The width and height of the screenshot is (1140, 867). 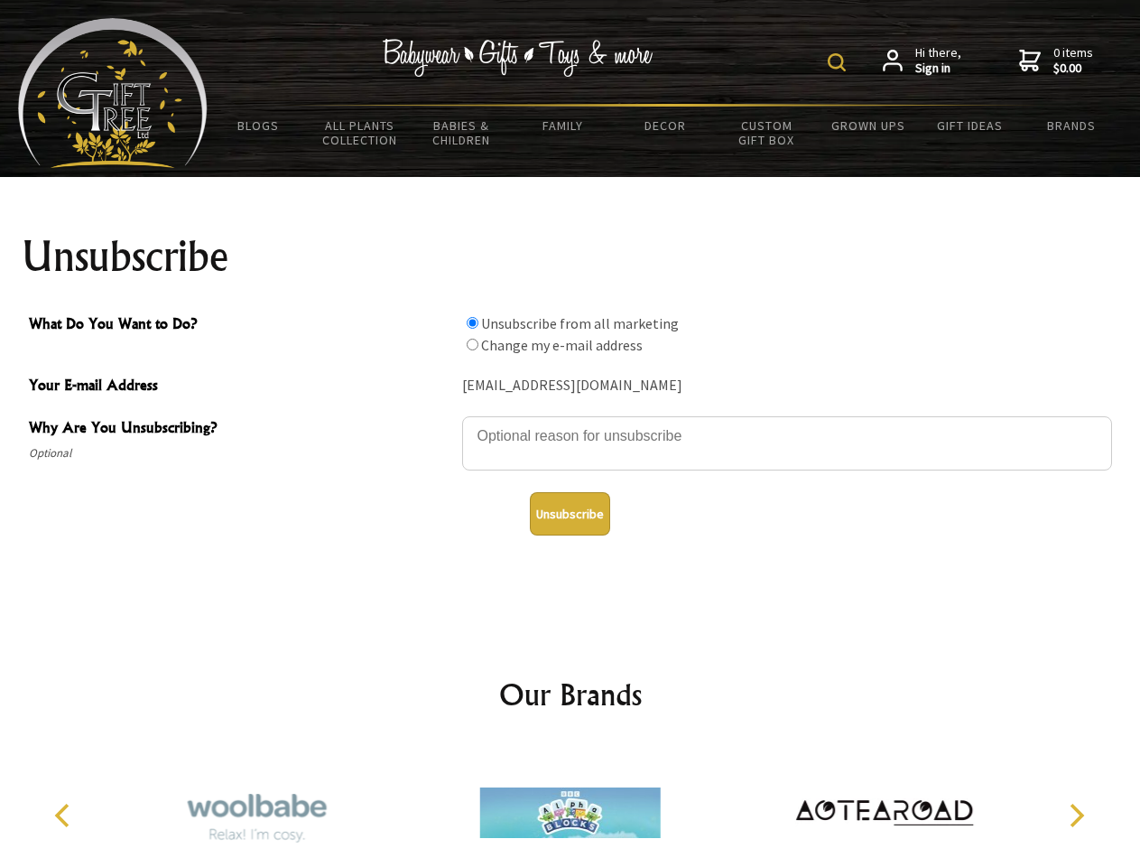 What do you see at coordinates (461, 133) in the screenshot?
I see `a: Babies & Children` at bounding box center [461, 133].